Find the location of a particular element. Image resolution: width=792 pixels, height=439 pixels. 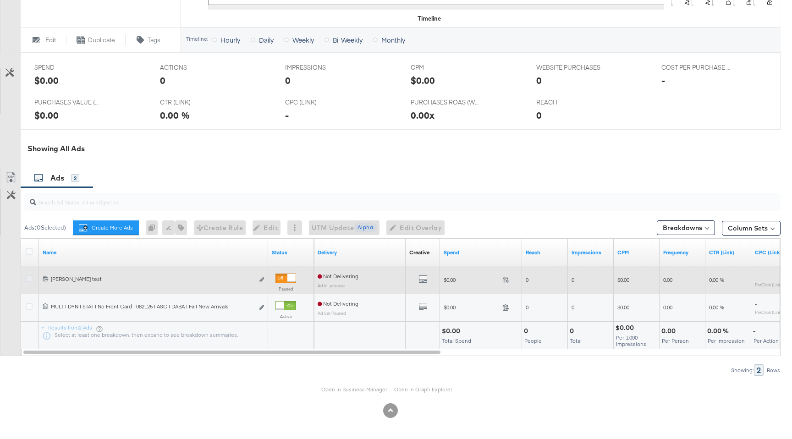

sub: Ad In_process is located at coordinates (332, 286).